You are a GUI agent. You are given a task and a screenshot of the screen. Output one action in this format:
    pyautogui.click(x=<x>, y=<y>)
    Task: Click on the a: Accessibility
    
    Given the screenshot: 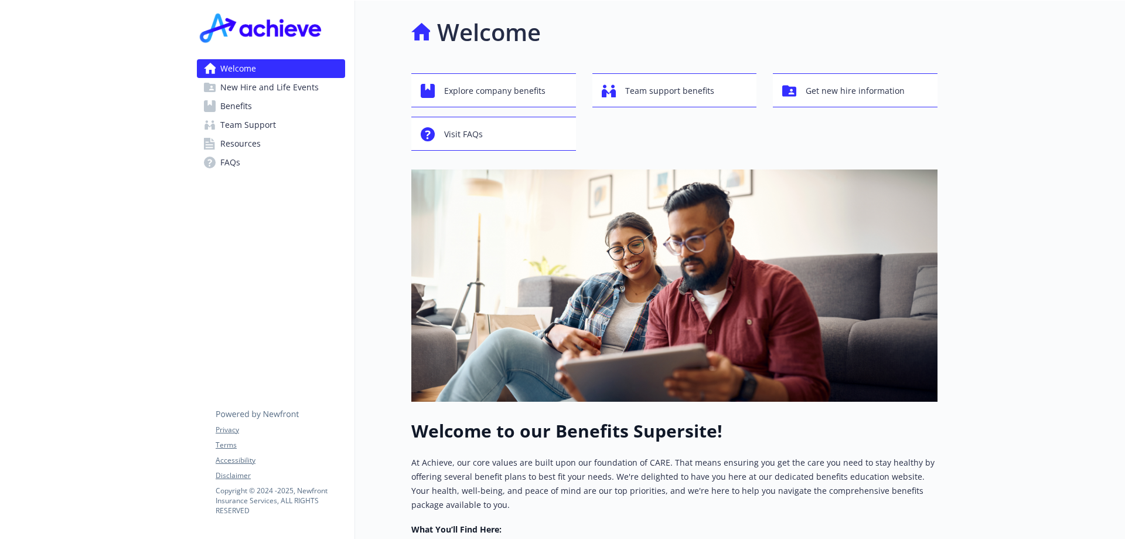 What is the action you would take?
    pyautogui.click(x=280, y=460)
    